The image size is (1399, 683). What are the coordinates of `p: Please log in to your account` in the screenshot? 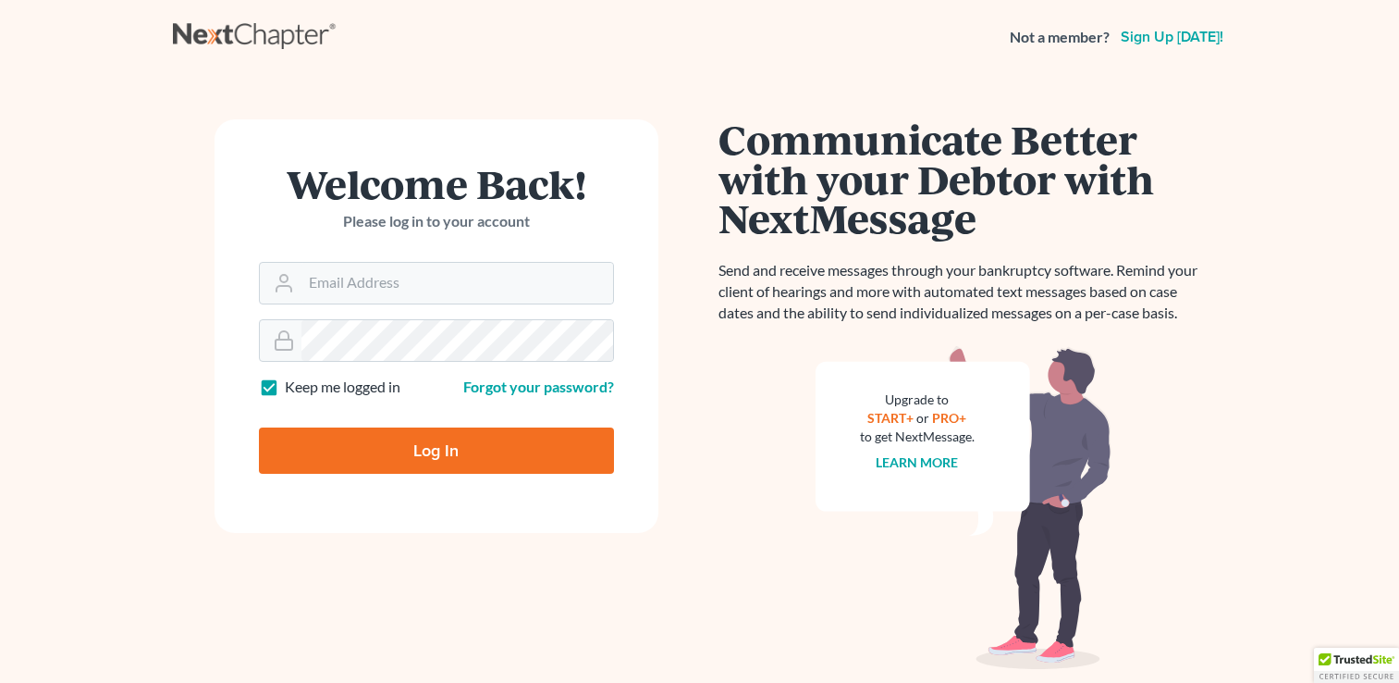 It's located at (437, 221).